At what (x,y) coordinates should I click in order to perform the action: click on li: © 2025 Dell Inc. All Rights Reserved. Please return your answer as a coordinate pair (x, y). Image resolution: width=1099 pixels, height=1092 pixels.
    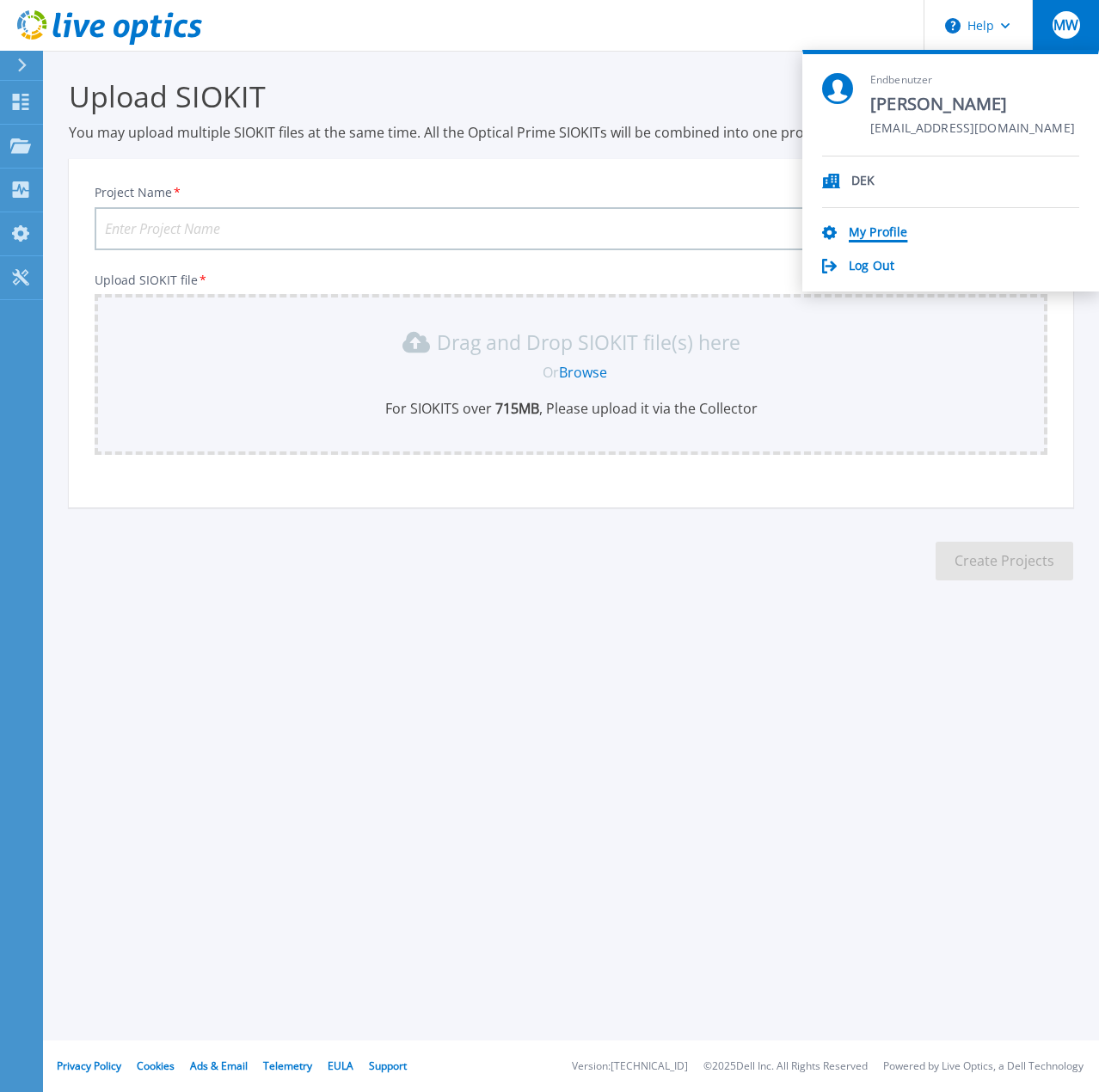
    Looking at the image, I should click on (785, 1066).